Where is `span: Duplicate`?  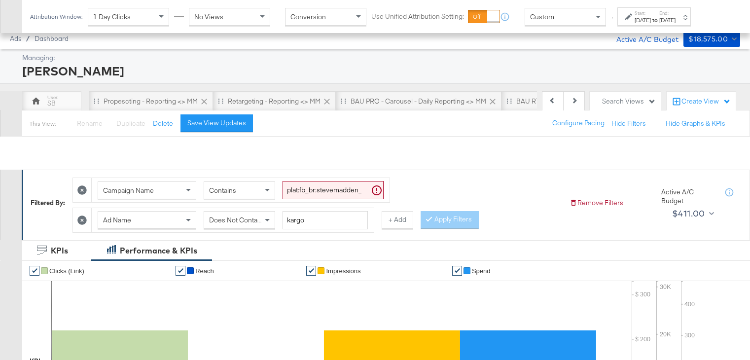 span: Duplicate is located at coordinates (131, 123).